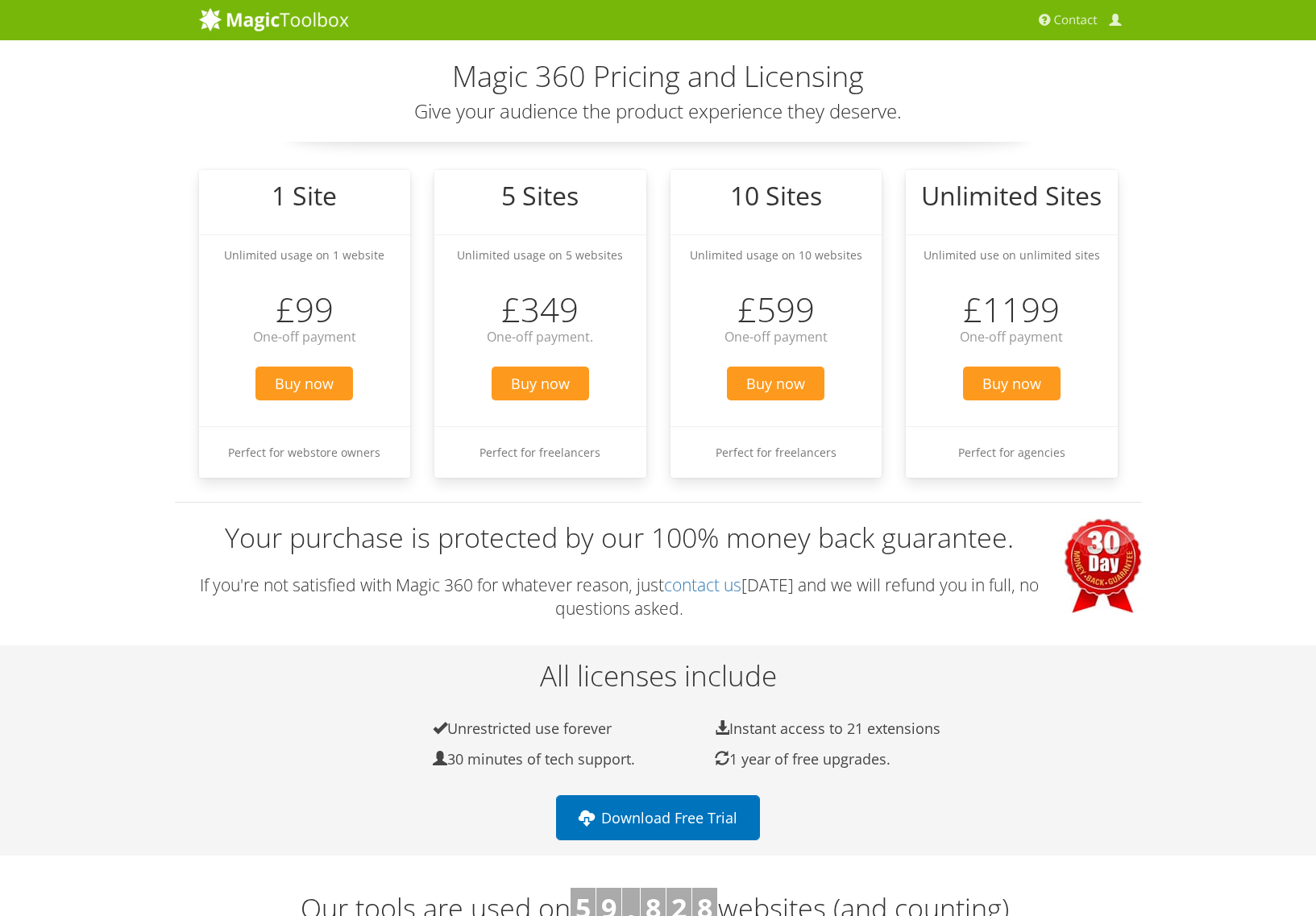 This screenshot has height=916, width=1316. Describe the element at coordinates (819, 728) in the screenshot. I see `li: Instant access to 21 extensions` at that location.